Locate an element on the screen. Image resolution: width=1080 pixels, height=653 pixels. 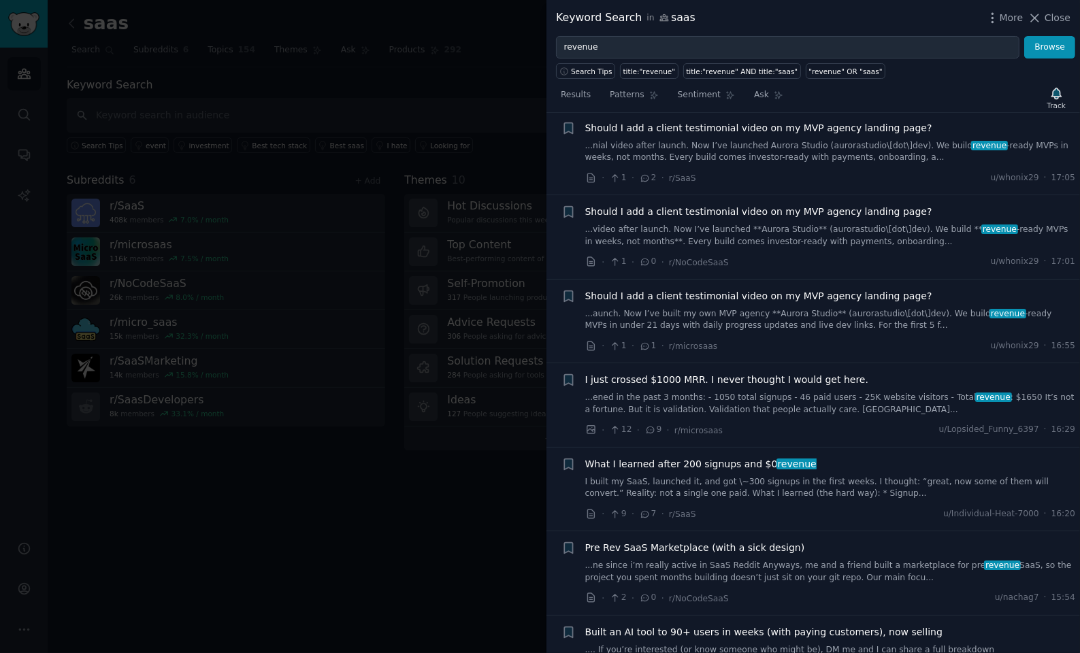
span: Patterns is located at coordinates (627, 95).